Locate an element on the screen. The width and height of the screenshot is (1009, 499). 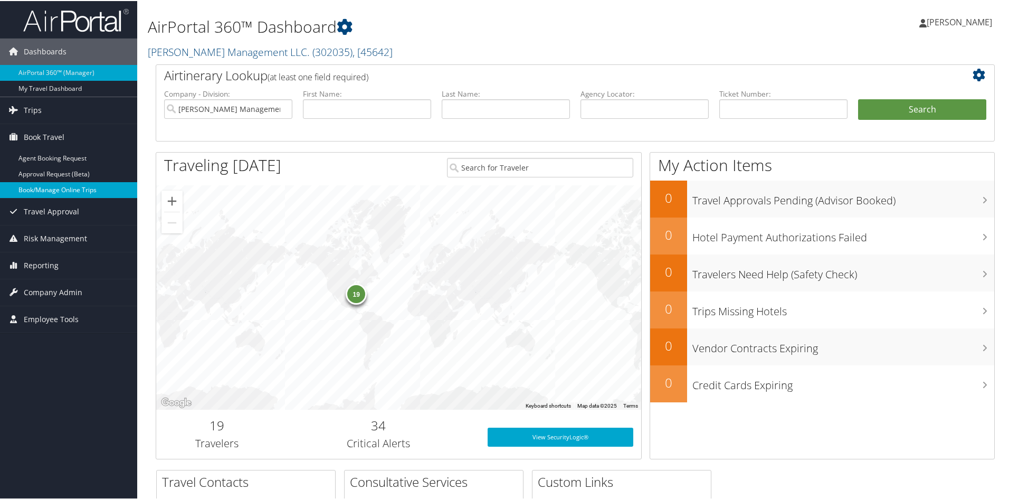
a: View SecurityLogic® is located at coordinates (561, 436).